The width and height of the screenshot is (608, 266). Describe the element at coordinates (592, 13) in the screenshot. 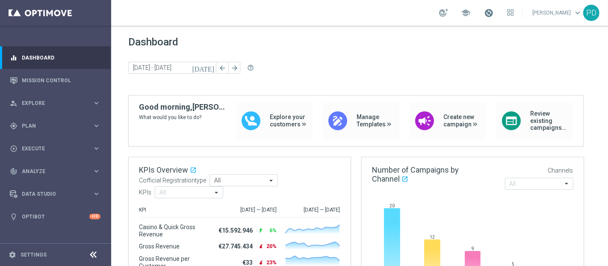

I see `div: PD` at that location.